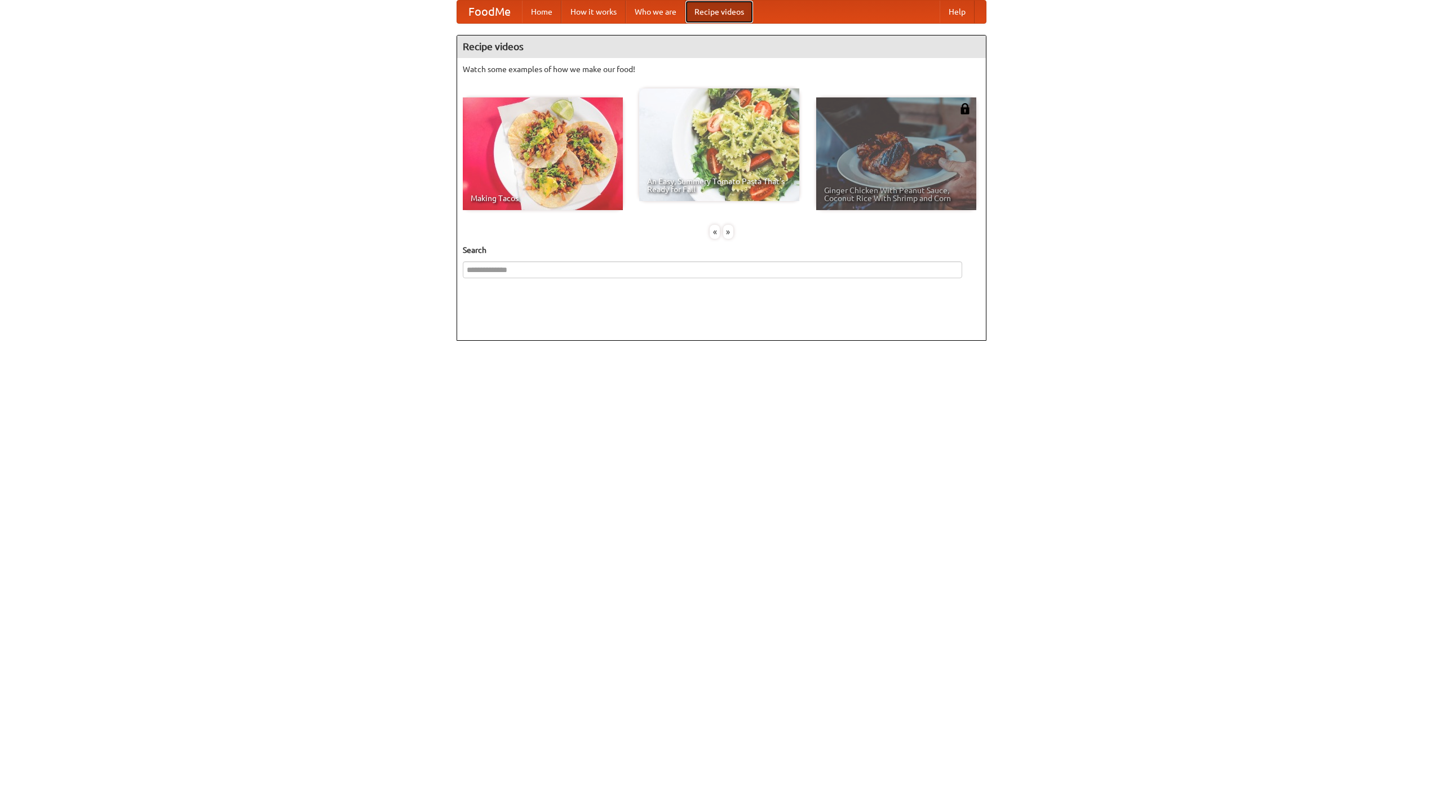  Describe the element at coordinates (719, 12) in the screenshot. I see `a: Recipe videos` at that location.